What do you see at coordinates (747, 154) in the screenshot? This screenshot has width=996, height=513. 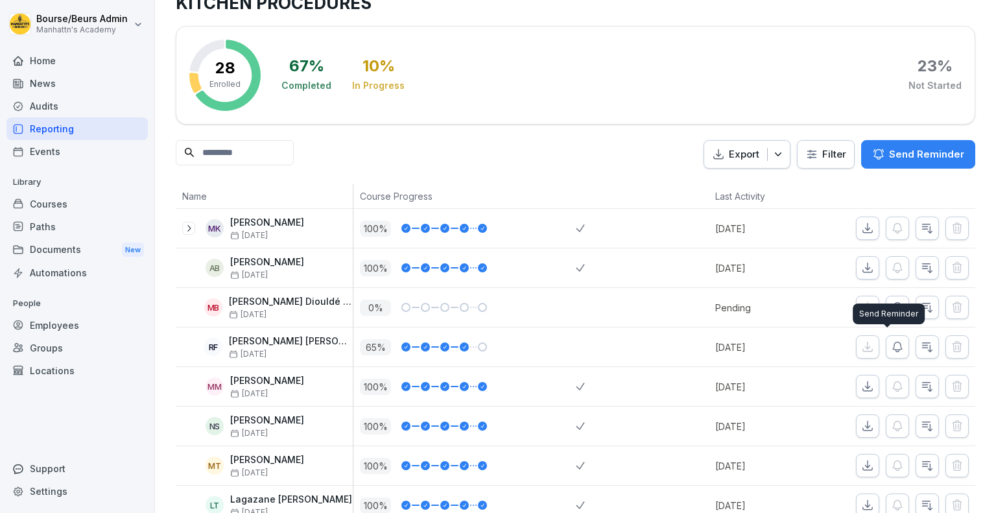 I see `button: Export` at bounding box center [747, 154].